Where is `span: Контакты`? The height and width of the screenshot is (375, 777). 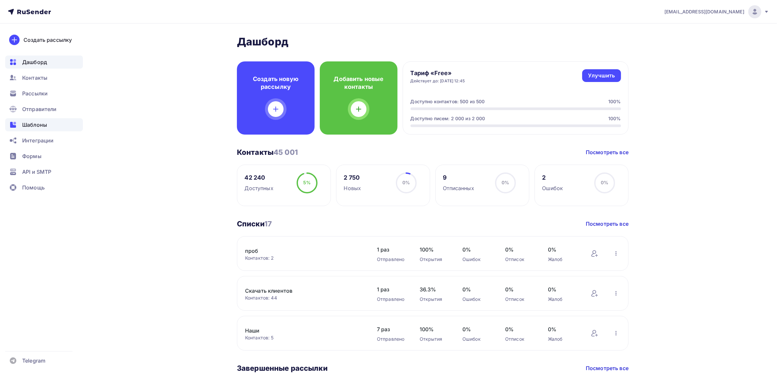 span: Контакты is located at coordinates (35, 78).